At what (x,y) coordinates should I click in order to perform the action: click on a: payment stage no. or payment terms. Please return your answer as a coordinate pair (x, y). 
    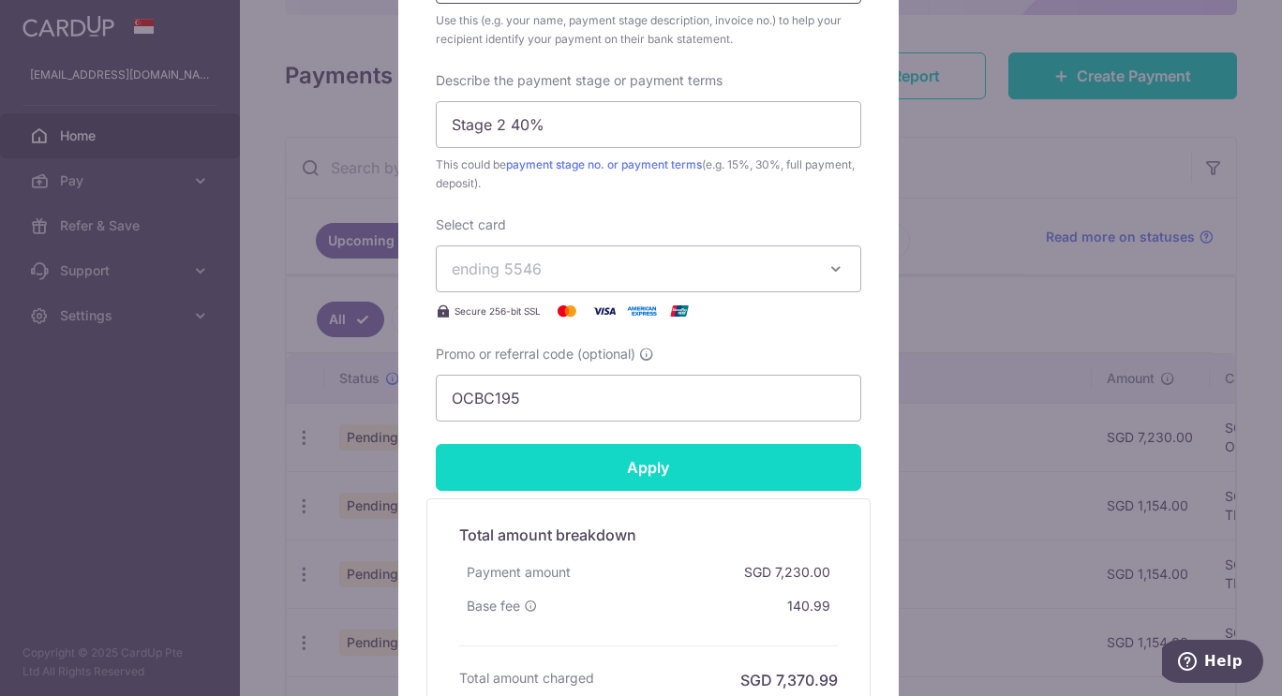
    Looking at the image, I should click on (603, 164).